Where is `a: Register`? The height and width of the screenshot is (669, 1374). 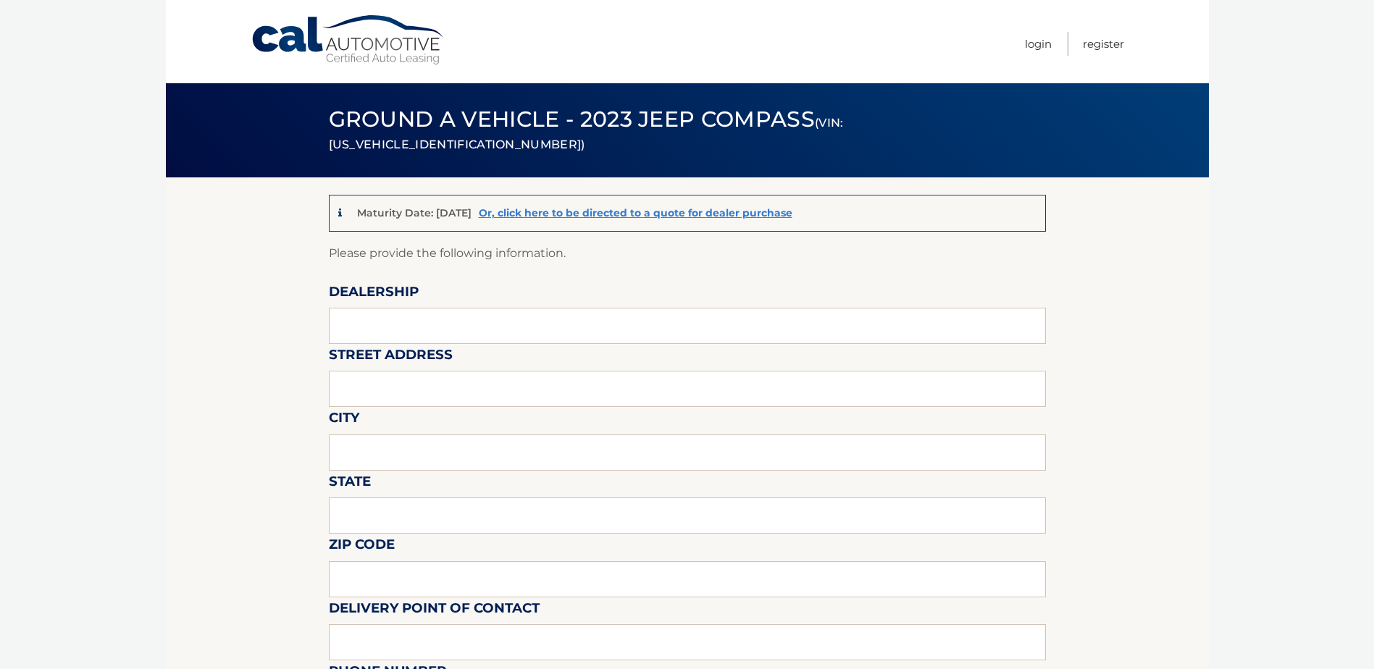
a: Register is located at coordinates (1103, 43).